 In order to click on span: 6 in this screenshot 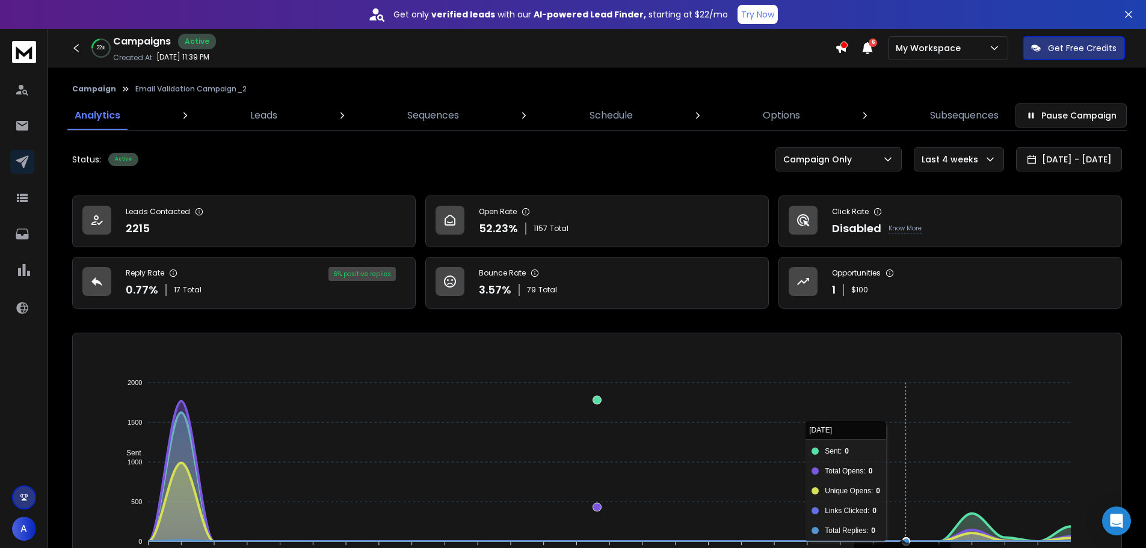, I will do `click(873, 43)`.